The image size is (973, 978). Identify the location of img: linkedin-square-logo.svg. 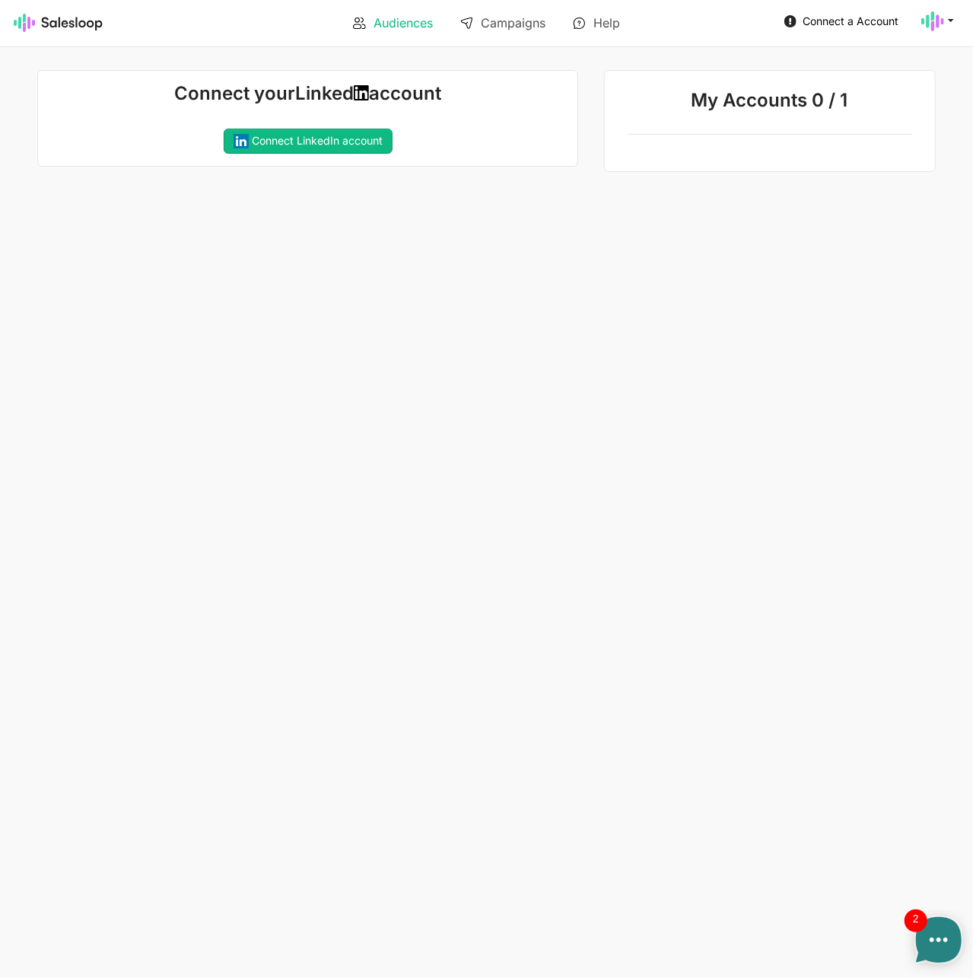
(241, 142).